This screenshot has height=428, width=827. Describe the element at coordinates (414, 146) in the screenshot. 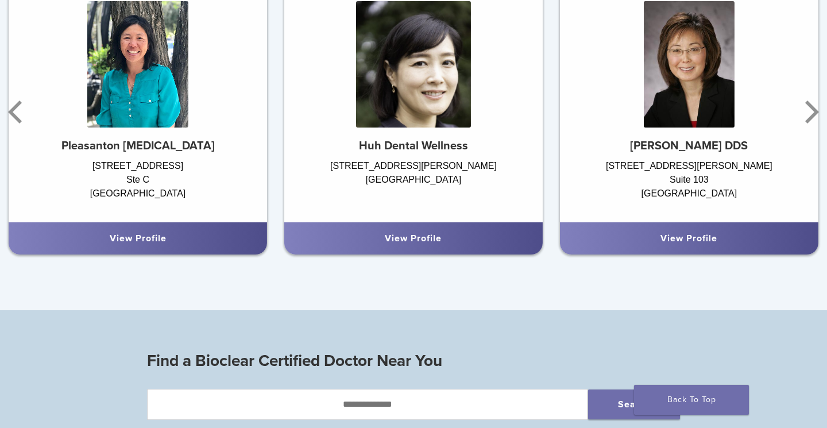

I see `strong: Huh Dental Wellness` at that location.